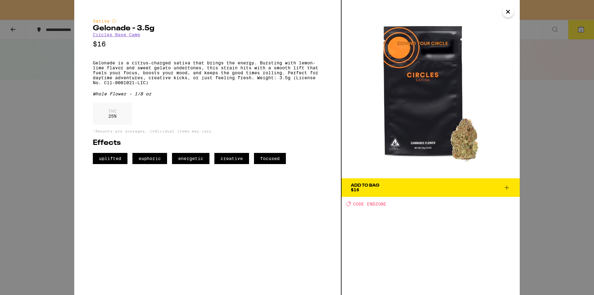 This screenshot has height=295, width=594. Describe the element at coordinates (114, 21) in the screenshot. I see `img: sativaColor.svg` at that location.